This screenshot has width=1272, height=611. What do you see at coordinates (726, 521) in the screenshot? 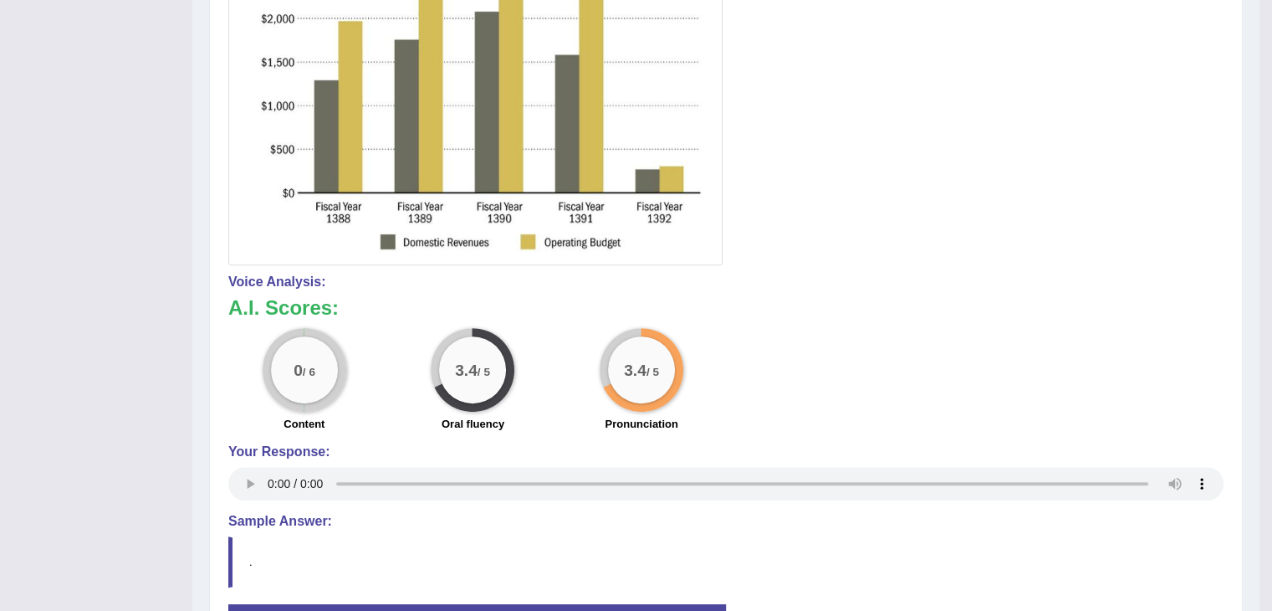
I see `h4: Sample Answer:` at bounding box center [726, 521].